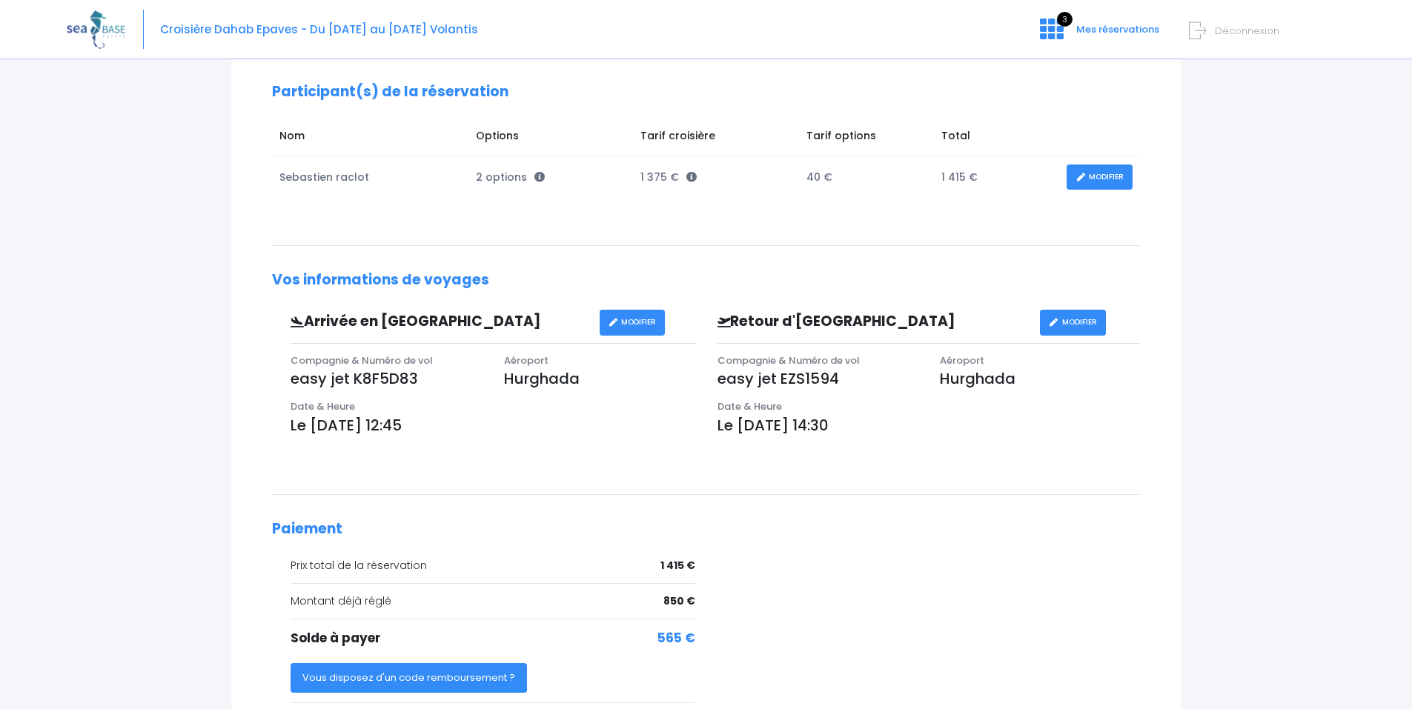  Describe the element at coordinates (370, 139) in the screenshot. I see `td: Nom` at that location.